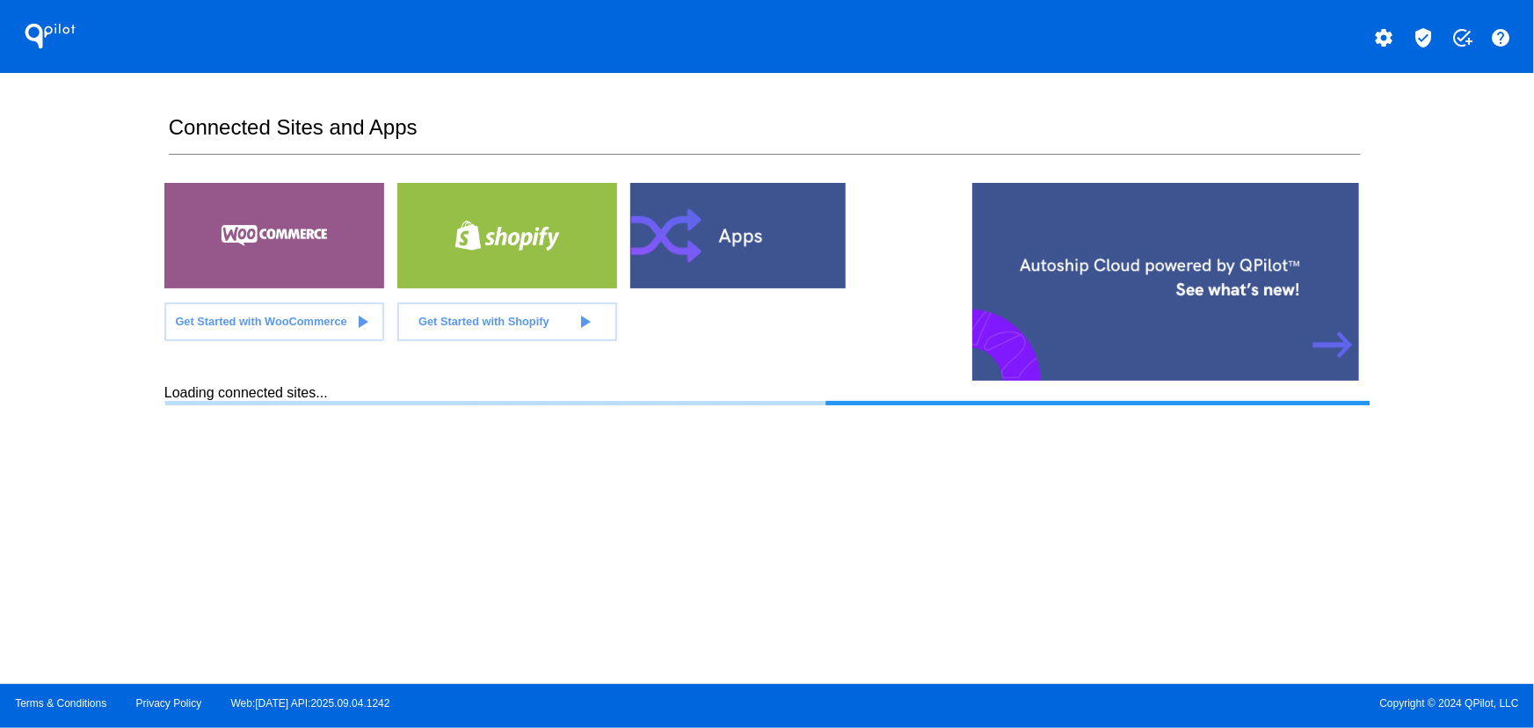  I want to click on h1: QPilot, so click(50, 36).